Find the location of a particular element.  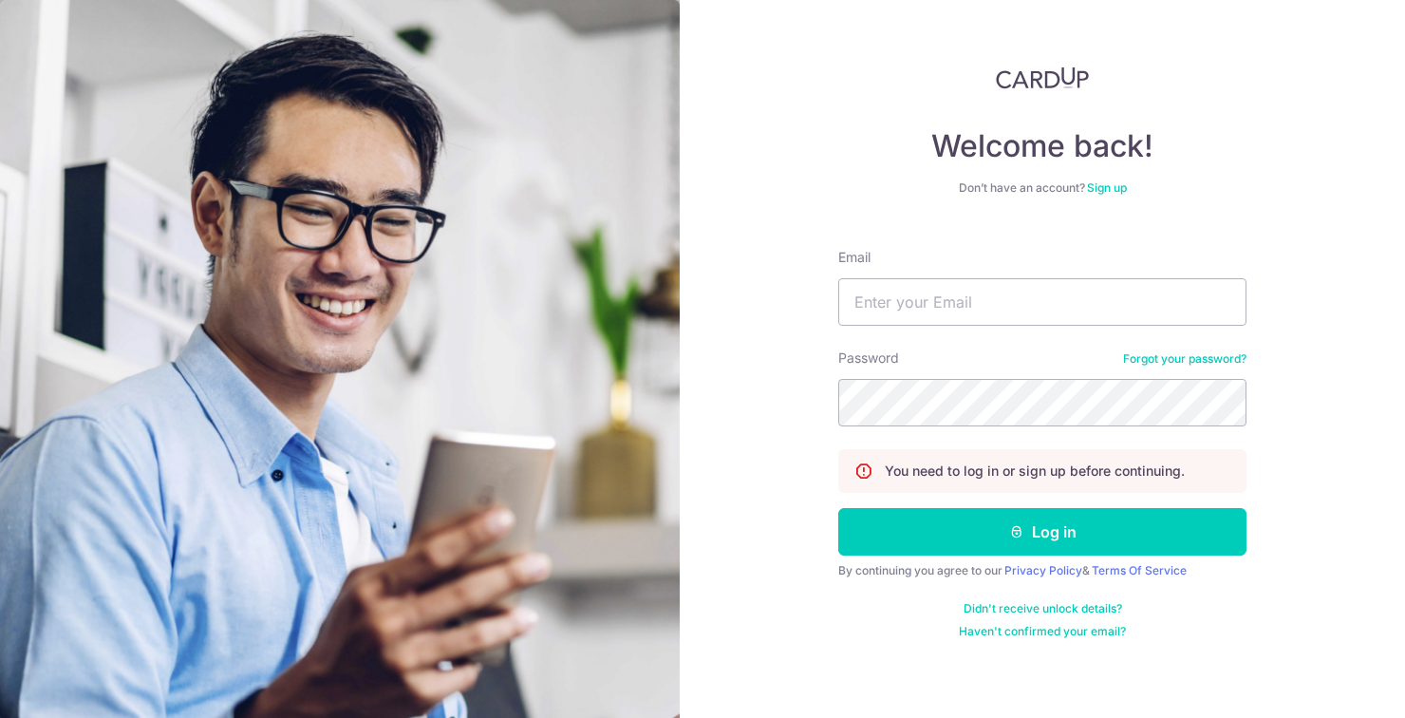

a: Haven't confirmed your email? is located at coordinates (1042, 631).